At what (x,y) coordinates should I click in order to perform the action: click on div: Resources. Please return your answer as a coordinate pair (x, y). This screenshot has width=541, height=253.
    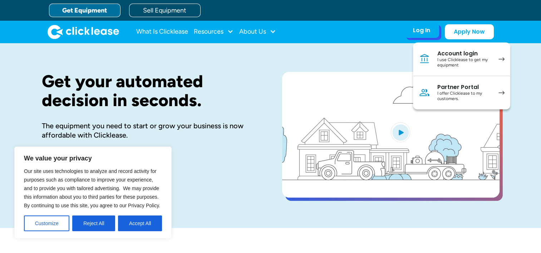
    Looking at the image, I should click on (214, 32).